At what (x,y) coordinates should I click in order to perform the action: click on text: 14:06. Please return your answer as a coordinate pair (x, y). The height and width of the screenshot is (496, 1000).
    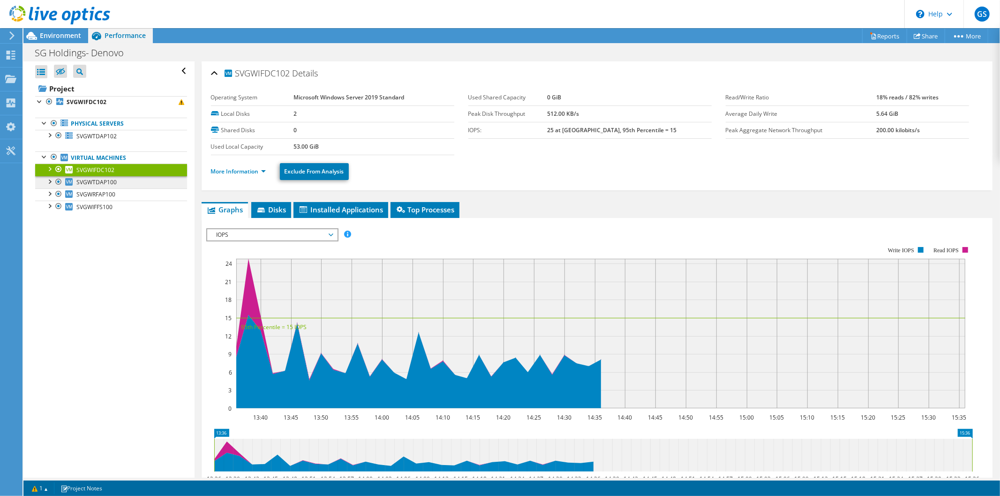
    Looking at the image, I should click on (403, 479).